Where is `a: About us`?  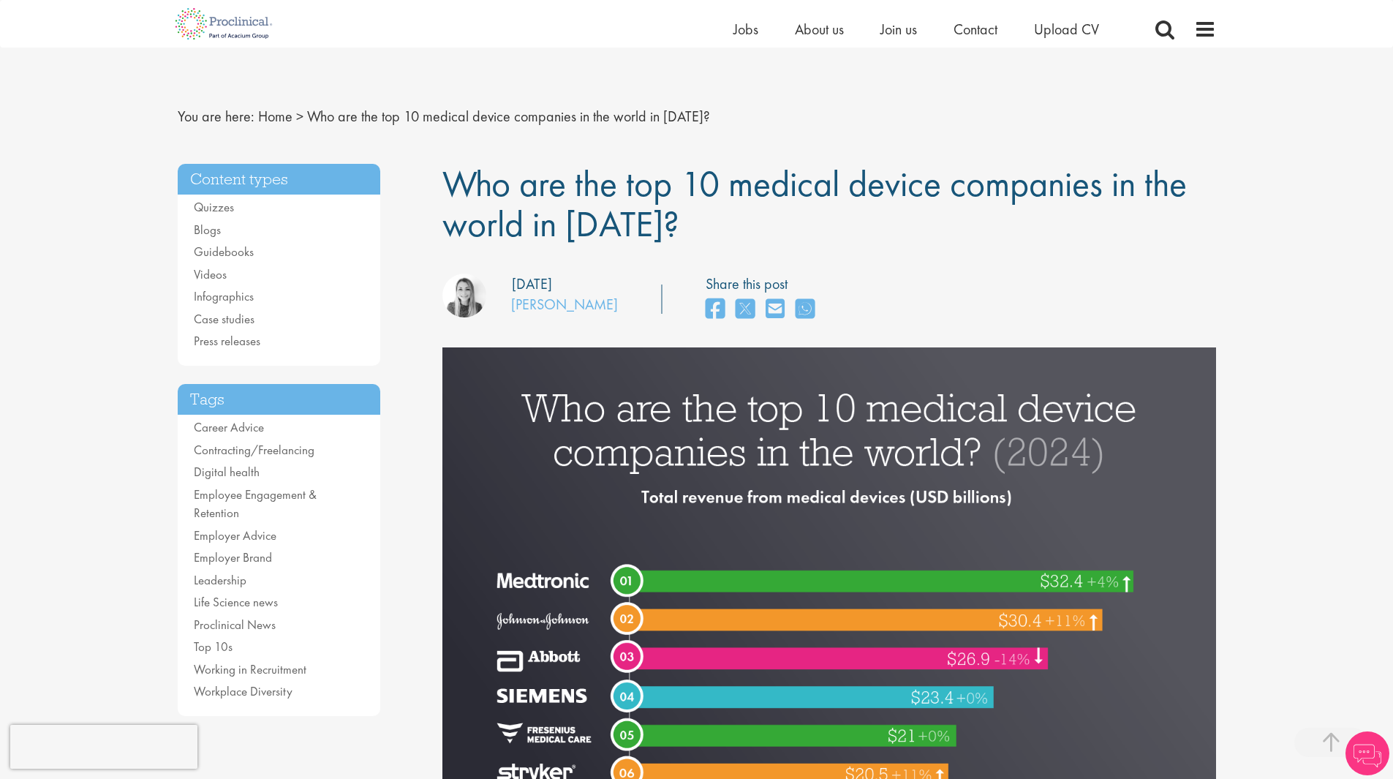 a: About us is located at coordinates (819, 29).